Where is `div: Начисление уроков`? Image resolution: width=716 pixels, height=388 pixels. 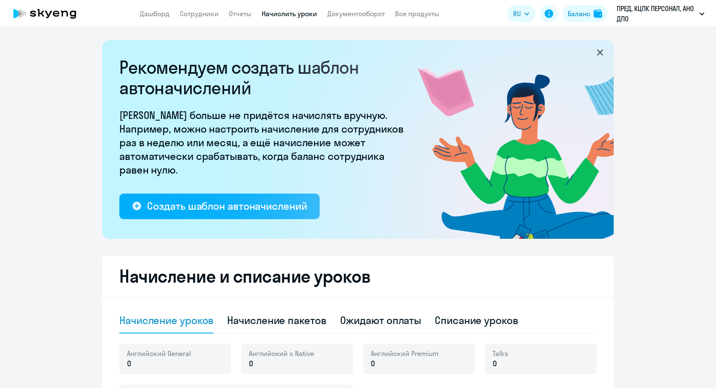 div: Начисление уроков is located at coordinates (166, 320).